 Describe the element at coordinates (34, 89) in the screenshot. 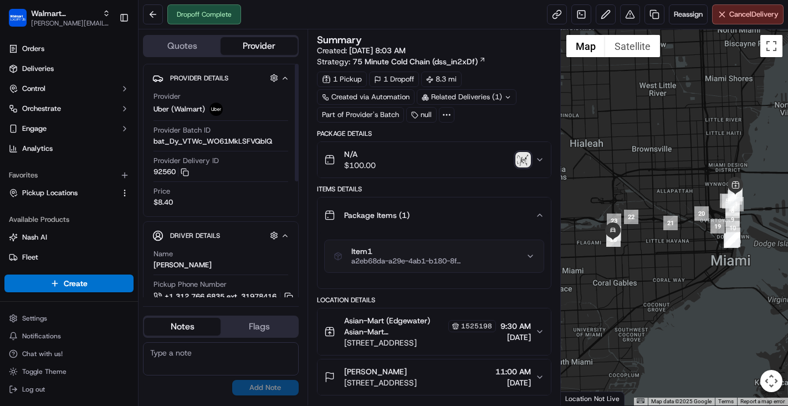

I see `span: Control` at that location.